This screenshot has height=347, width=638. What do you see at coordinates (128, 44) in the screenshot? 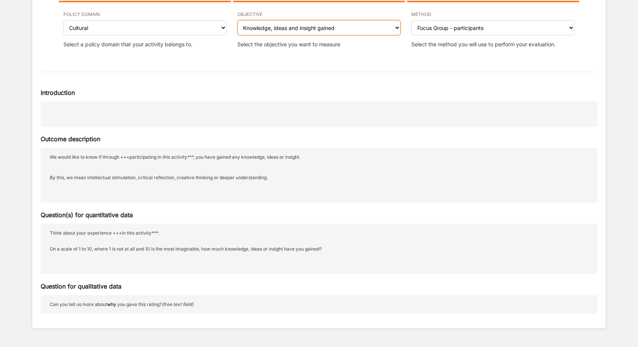
I see `label: Select a policy domain that your activity belongs to.` at bounding box center [128, 44].